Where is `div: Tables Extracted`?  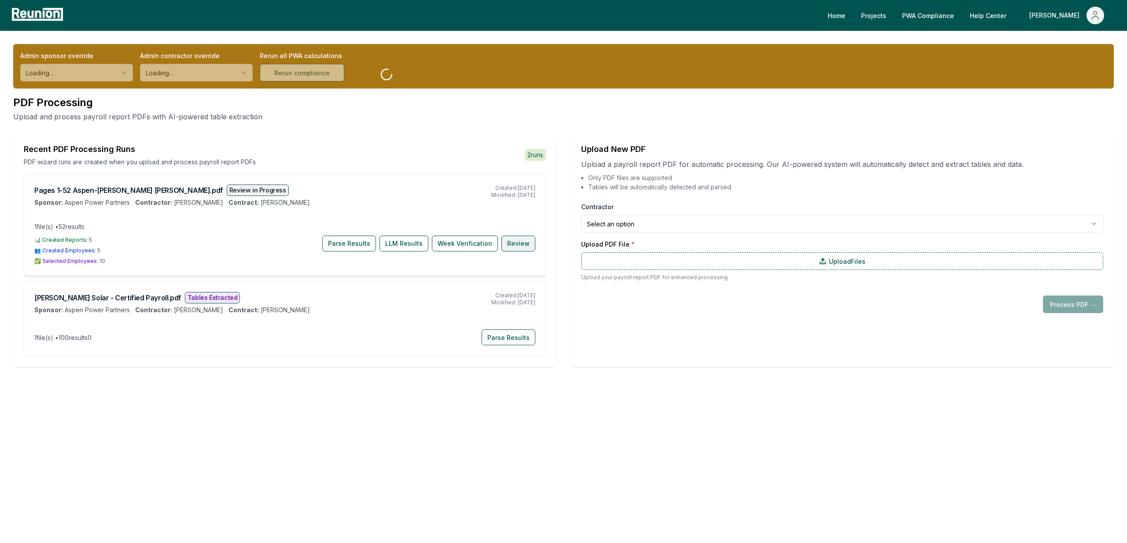
div: Tables Extracted is located at coordinates (213, 298).